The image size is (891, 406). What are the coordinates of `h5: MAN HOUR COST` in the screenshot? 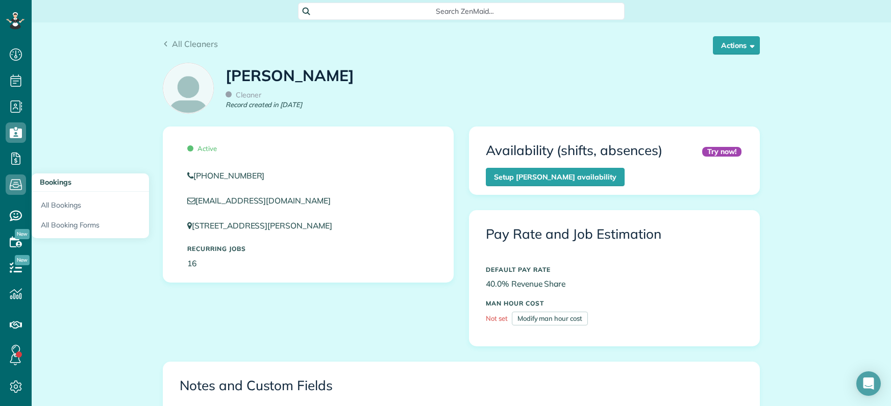 It's located at (614, 303).